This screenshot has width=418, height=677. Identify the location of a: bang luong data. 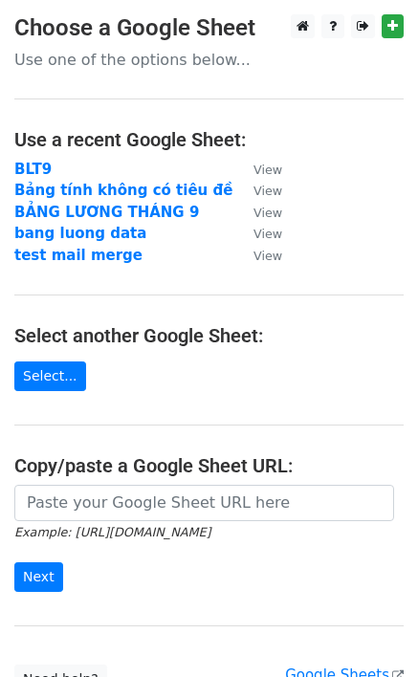
(80, 233).